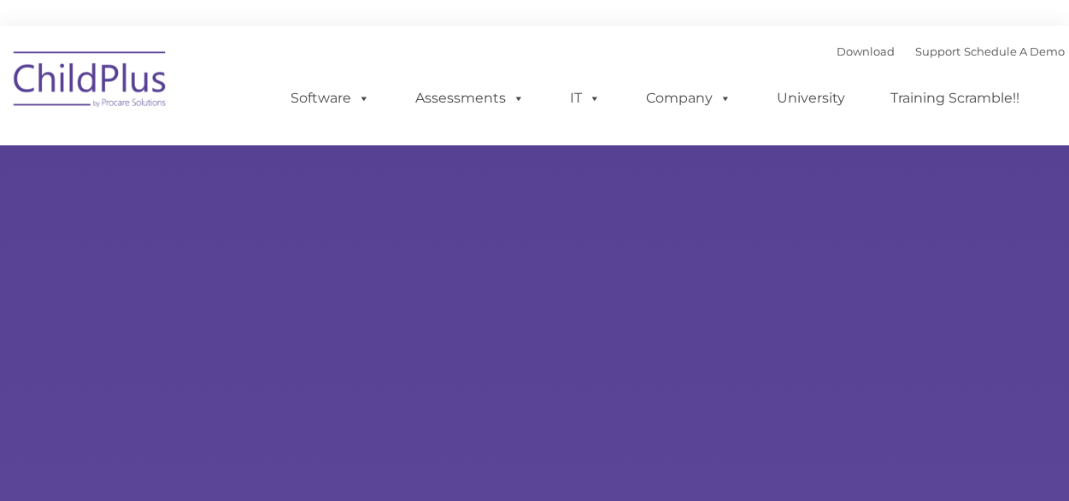 This screenshot has height=501, width=1069. Describe the element at coordinates (954, 98) in the screenshot. I see `a: Training Scramble!!` at that location.